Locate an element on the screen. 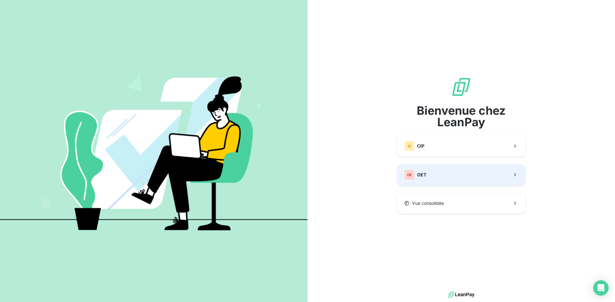 This screenshot has height=302, width=615. div: Open Intercom Messenger is located at coordinates (600, 288).